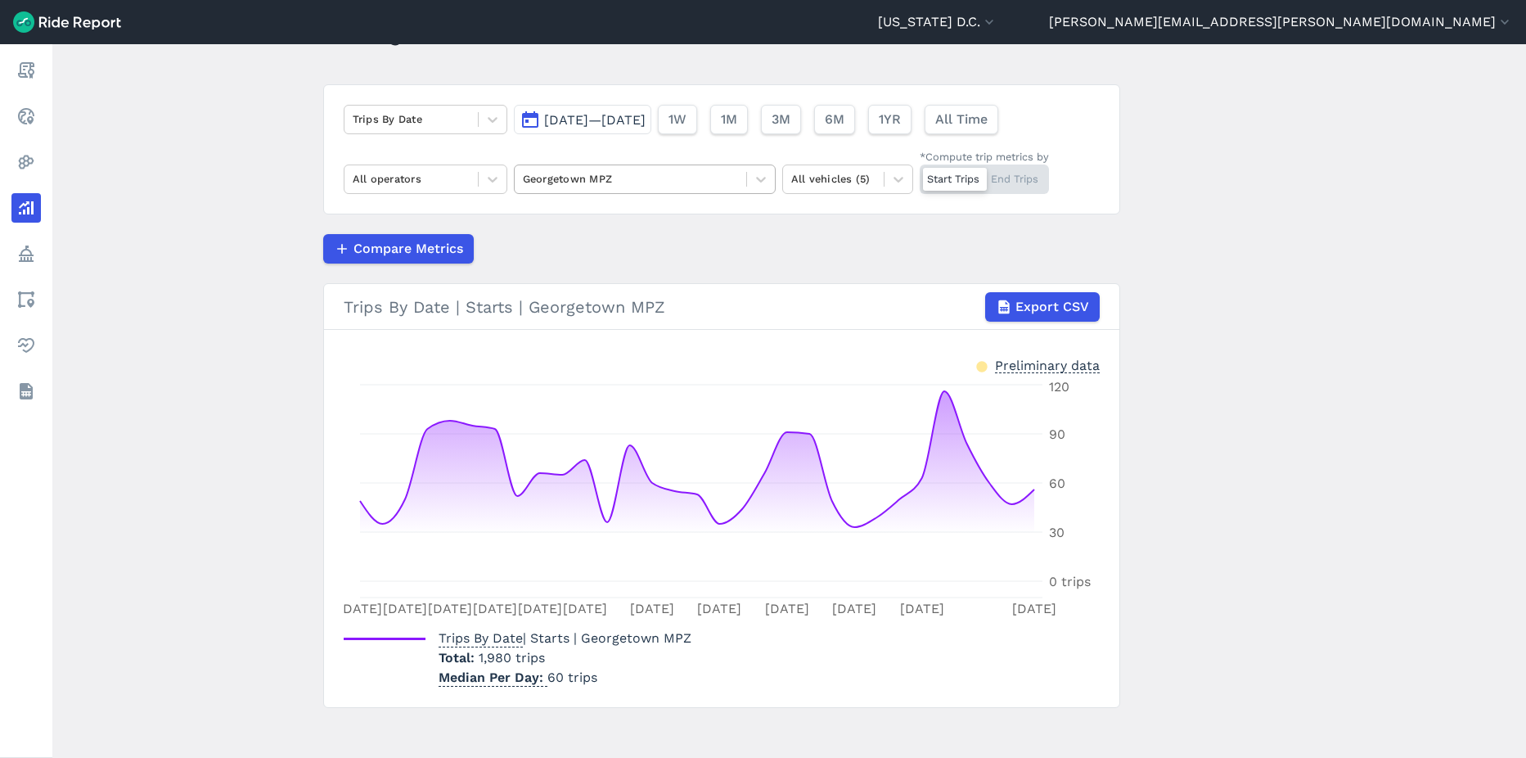 This screenshot has height=758, width=1526. What do you see at coordinates (1047, 364) in the screenshot?
I see `div: Preliminary data` at bounding box center [1047, 364].